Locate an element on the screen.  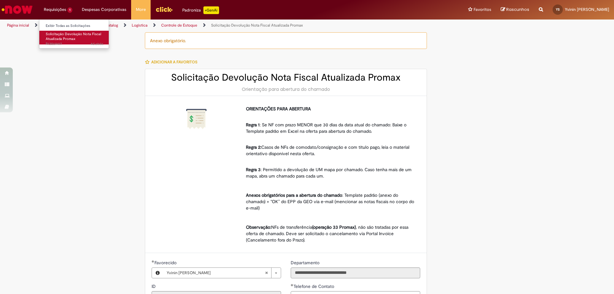
button: Adicionar a Favoritos is located at coordinates (173, 62).